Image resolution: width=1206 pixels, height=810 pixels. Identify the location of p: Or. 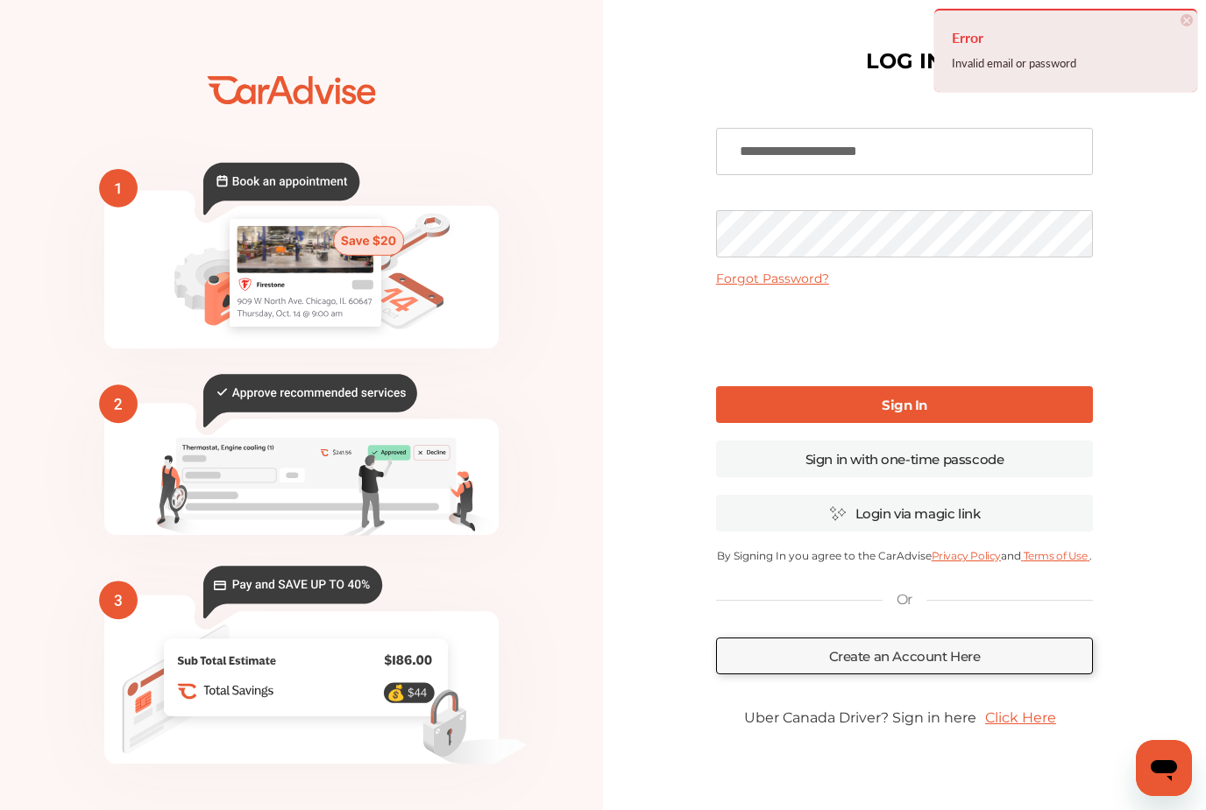
(904, 600).